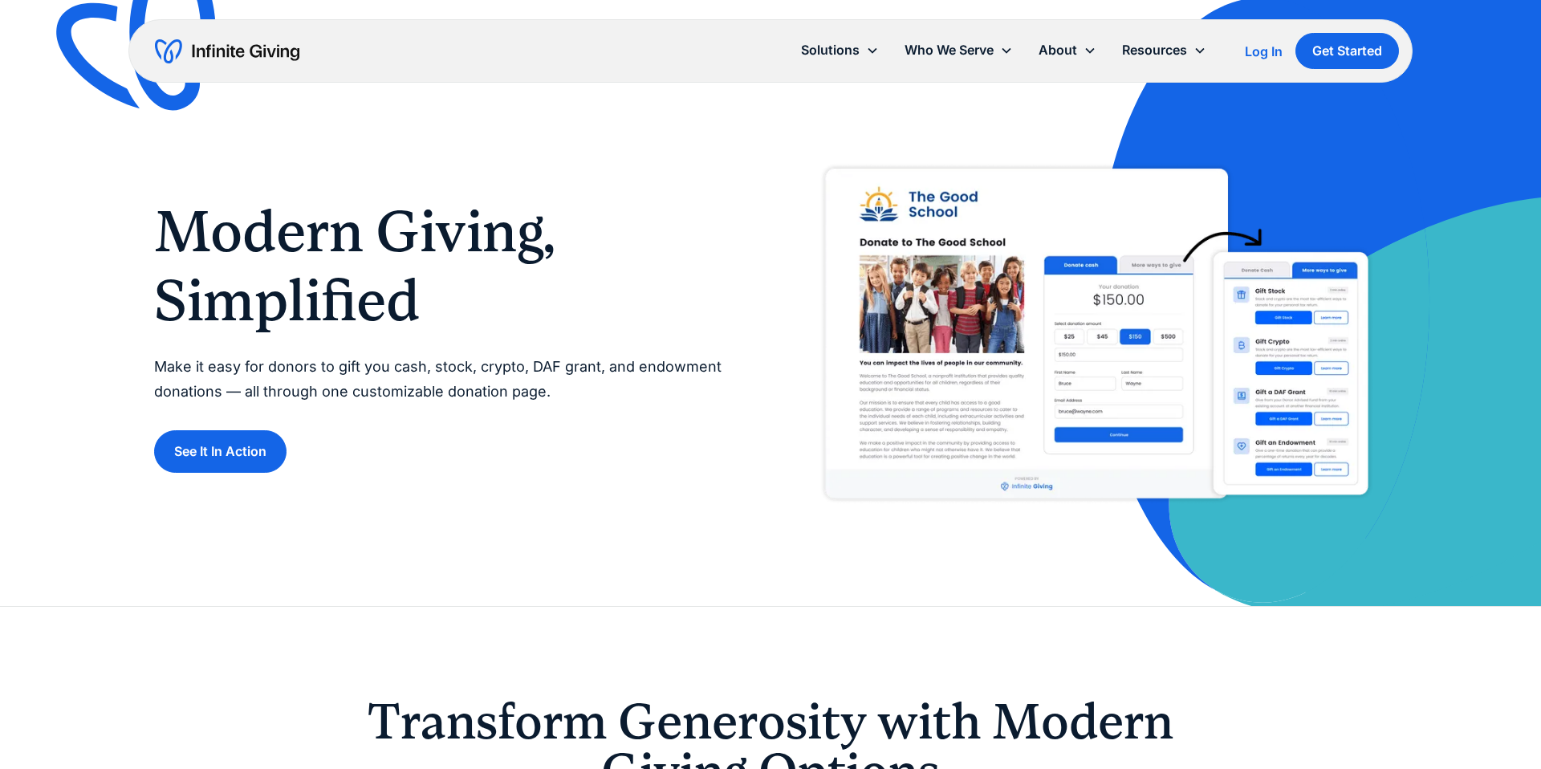 This screenshot has height=769, width=1541. I want to click on a: Get Started, so click(1347, 51).